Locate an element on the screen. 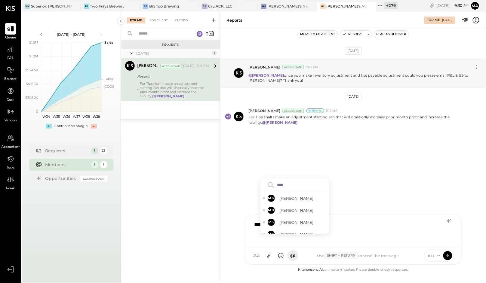  text: W37 is located at coordinates (76, 117).